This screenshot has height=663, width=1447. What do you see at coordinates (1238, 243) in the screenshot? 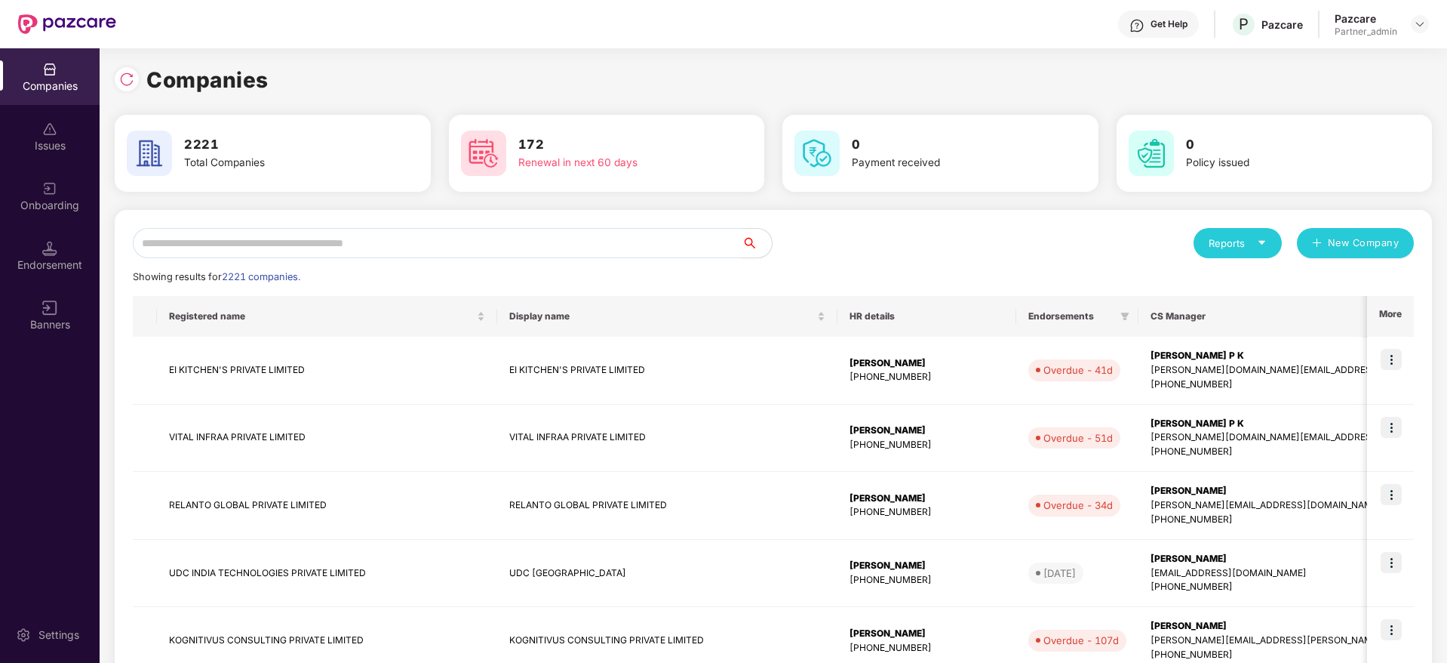
I see `div: Reports` at bounding box center [1238, 243].